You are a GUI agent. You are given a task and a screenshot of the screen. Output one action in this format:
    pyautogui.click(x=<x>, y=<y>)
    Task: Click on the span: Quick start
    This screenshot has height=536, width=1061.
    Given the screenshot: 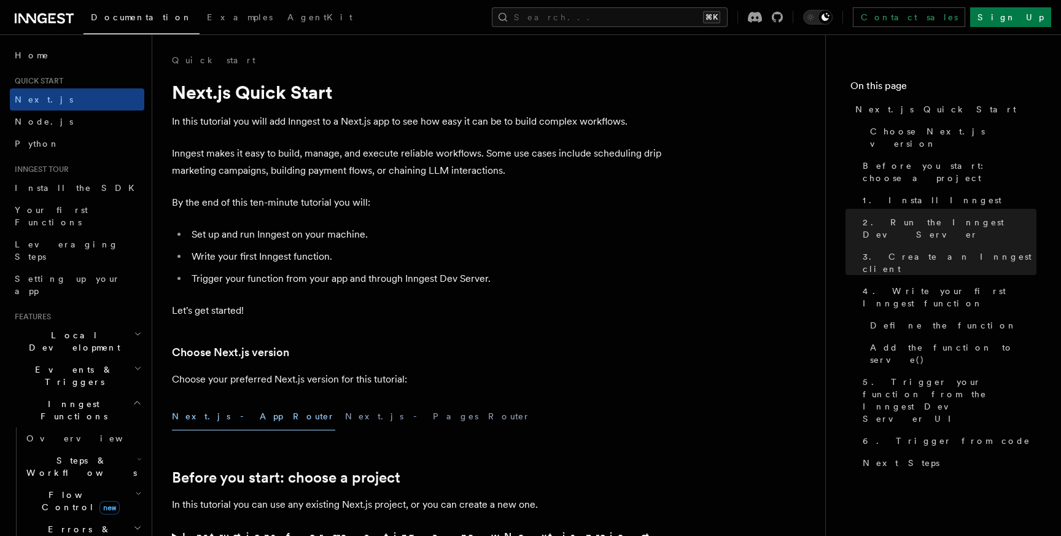 What is the action you would take?
    pyautogui.click(x=36, y=81)
    